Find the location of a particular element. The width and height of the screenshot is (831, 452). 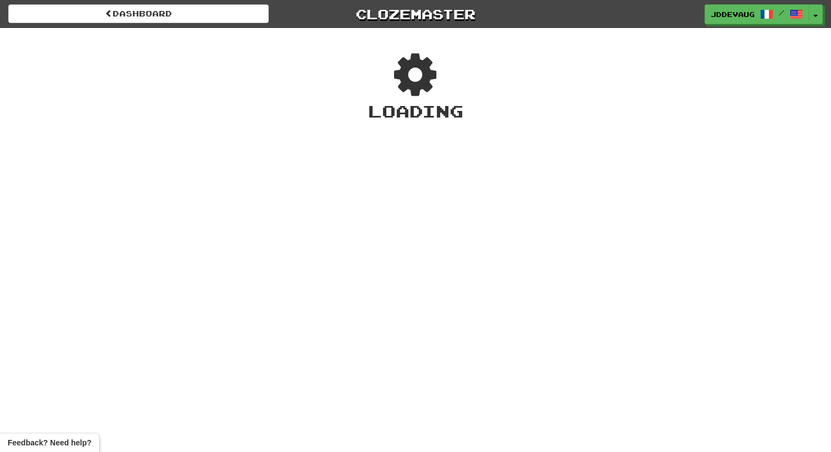

a: Dashboard is located at coordinates (138, 14).